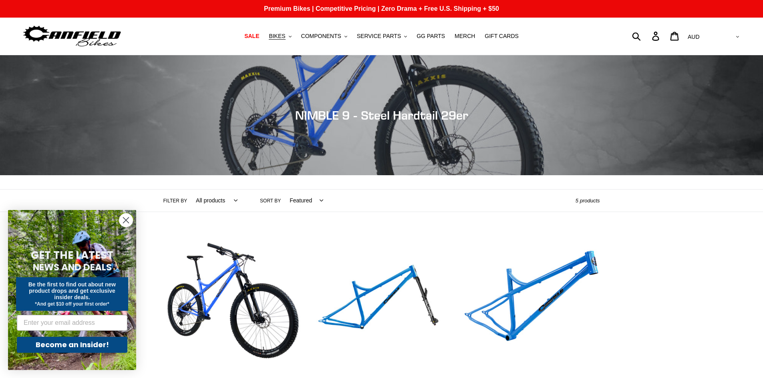  What do you see at coordinates (280, 36) in the screenshot?
I see `button: BIKES` at bounding box center [280, 36].